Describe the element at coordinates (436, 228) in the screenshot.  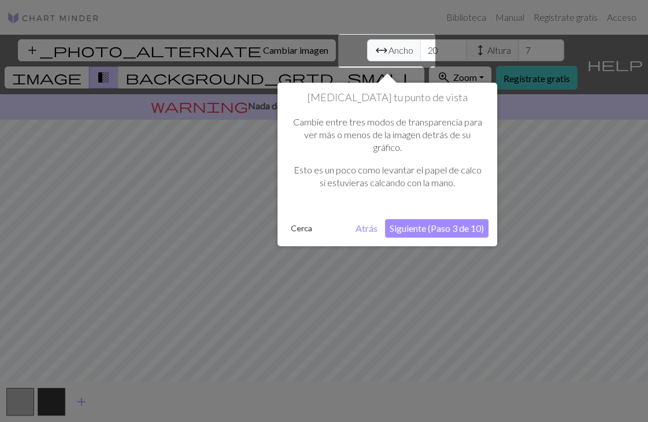
I see `button: Siguiente (Paso 3 de 10)` at that location.